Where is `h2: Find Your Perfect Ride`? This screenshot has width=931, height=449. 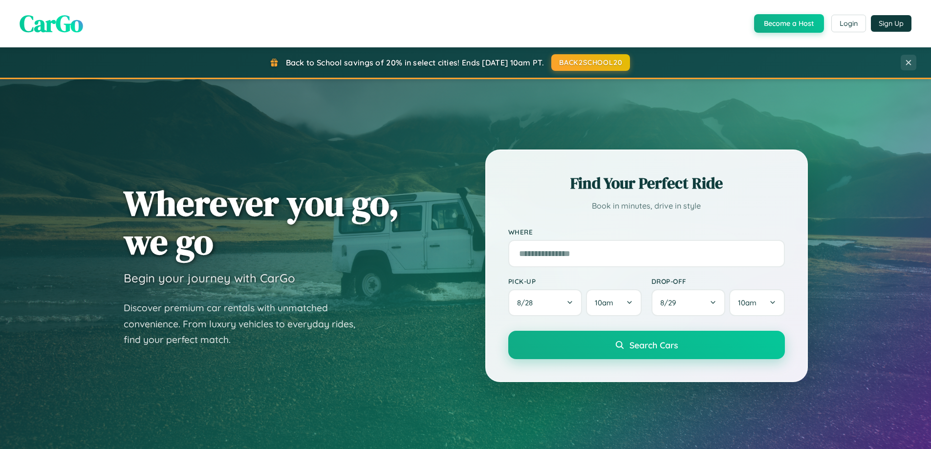
h2: Find Your Perfect Ride is located at coordinates (646, 183).